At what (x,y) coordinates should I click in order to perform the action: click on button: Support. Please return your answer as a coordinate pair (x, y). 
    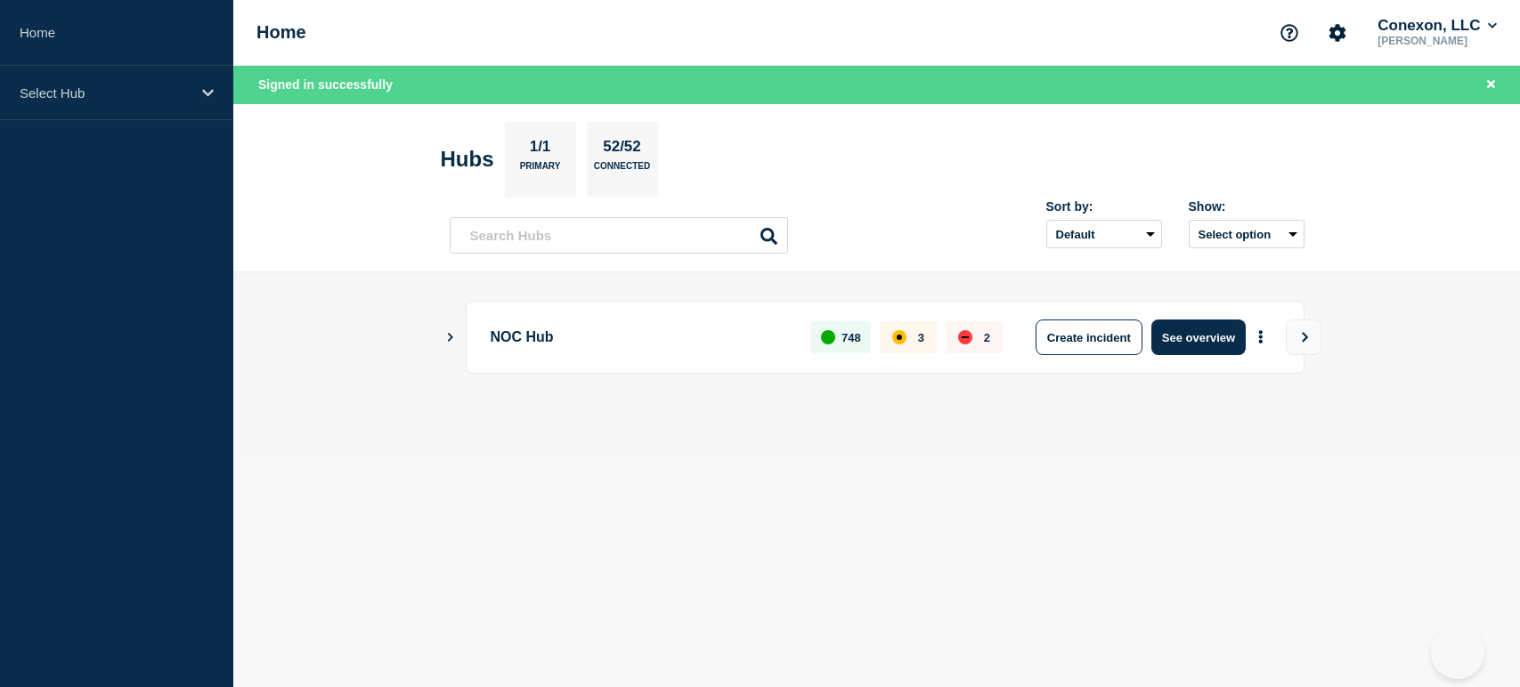
    Looking at the image, I should click on (1289, 33).